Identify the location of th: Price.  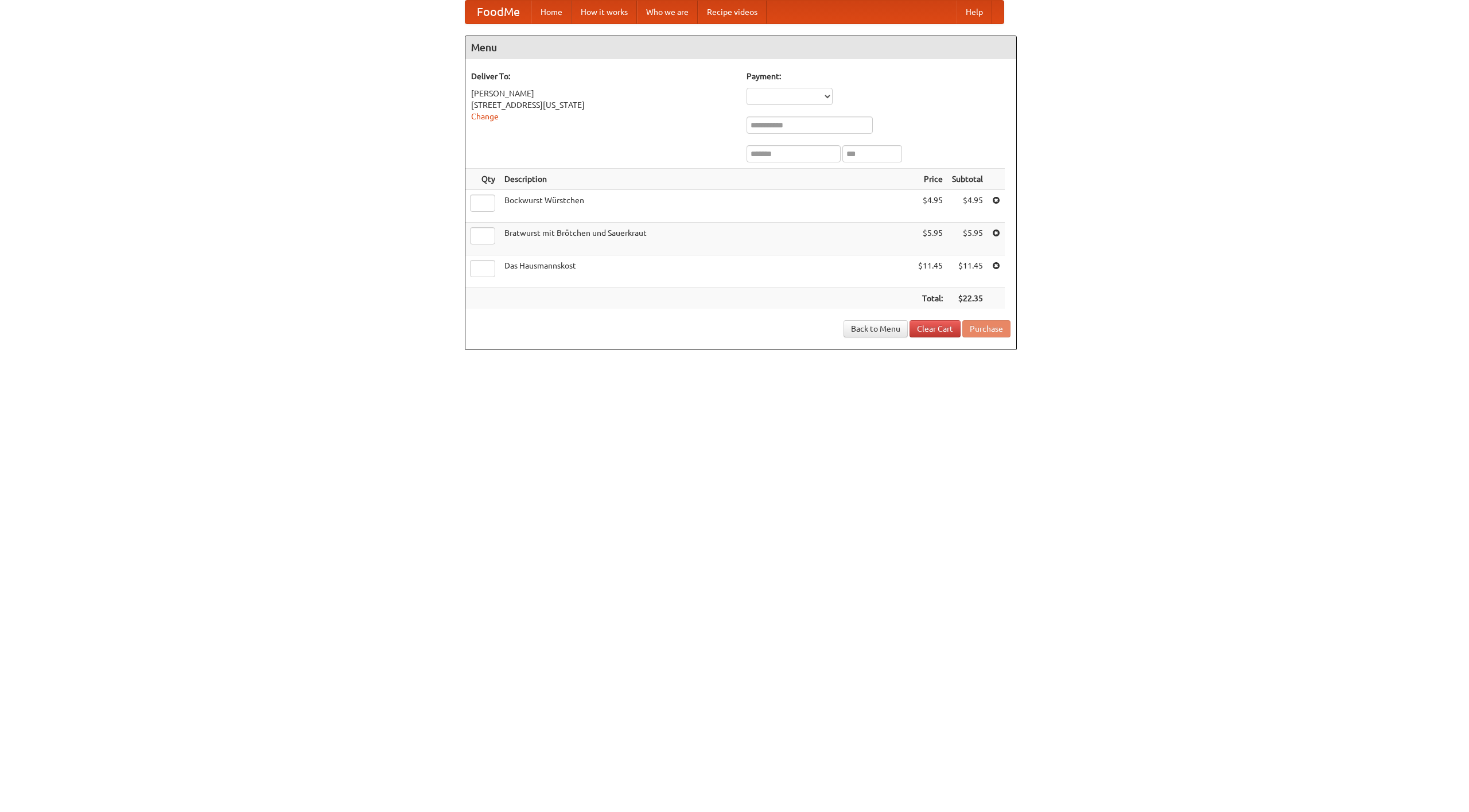
(930, 179).